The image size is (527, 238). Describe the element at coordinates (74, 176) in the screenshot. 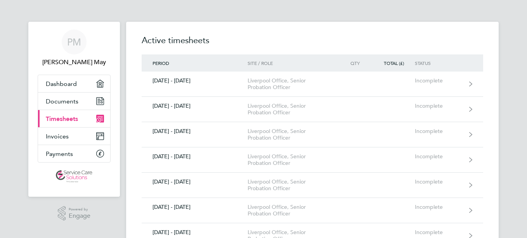

I see `img: servicecare-logo-retina.png` at that location.